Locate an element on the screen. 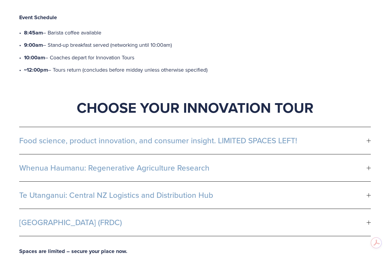 Image resolution: width=390 pixels, height=259 pixels. strong: Event Schedule is located at coordinates (38, 17).